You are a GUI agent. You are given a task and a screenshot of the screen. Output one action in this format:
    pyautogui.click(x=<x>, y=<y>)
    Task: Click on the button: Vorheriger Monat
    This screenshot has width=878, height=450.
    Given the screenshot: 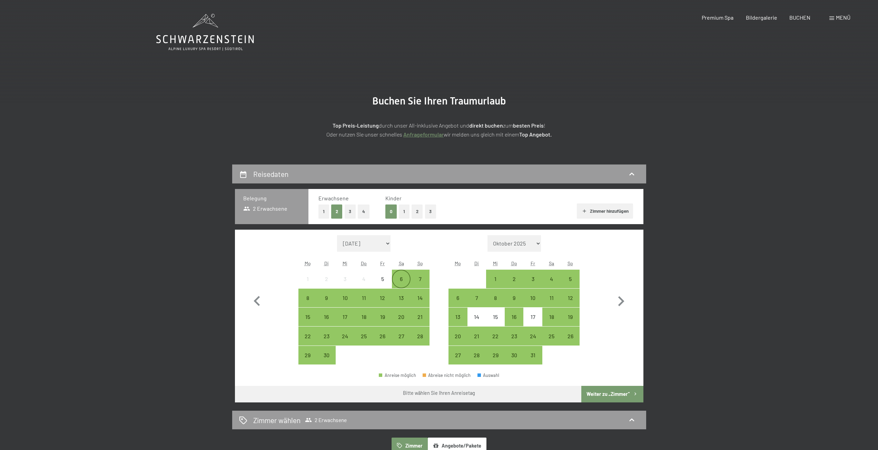 What is the action you would take?
    pyautogui.click(x=257, y=300)
    